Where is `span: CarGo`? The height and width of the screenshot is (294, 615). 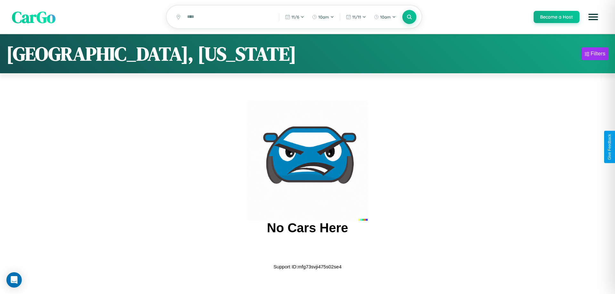 span: CarGo is located at coordinates (34, 17).